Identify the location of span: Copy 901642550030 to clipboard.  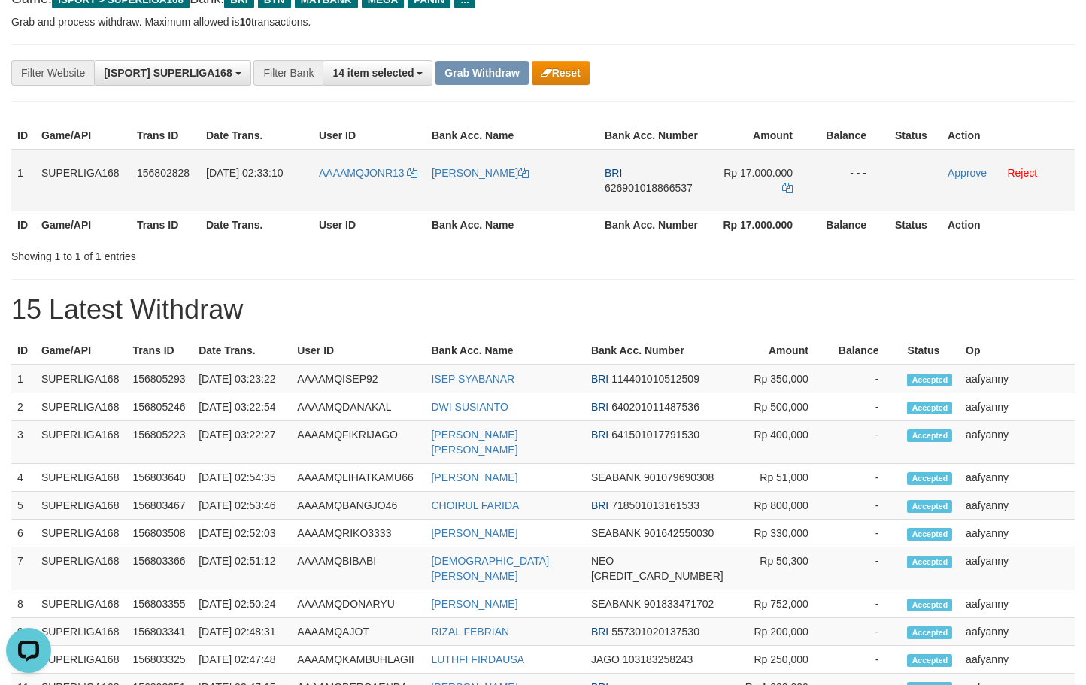
(678, 533).